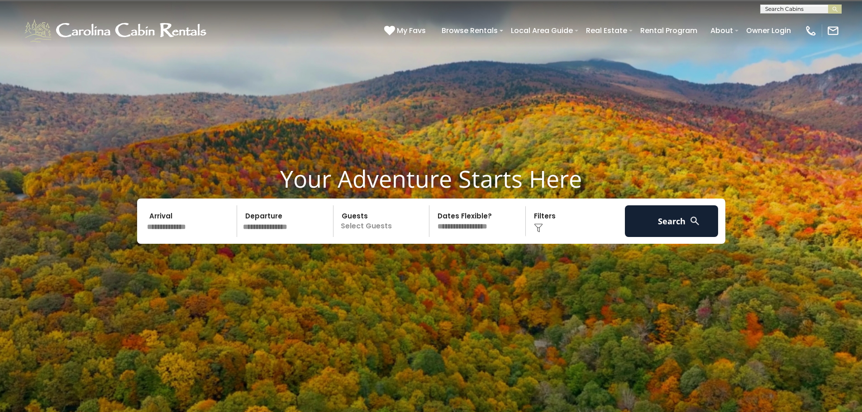  I want to click on a: Rental Program, so click(669, 30).